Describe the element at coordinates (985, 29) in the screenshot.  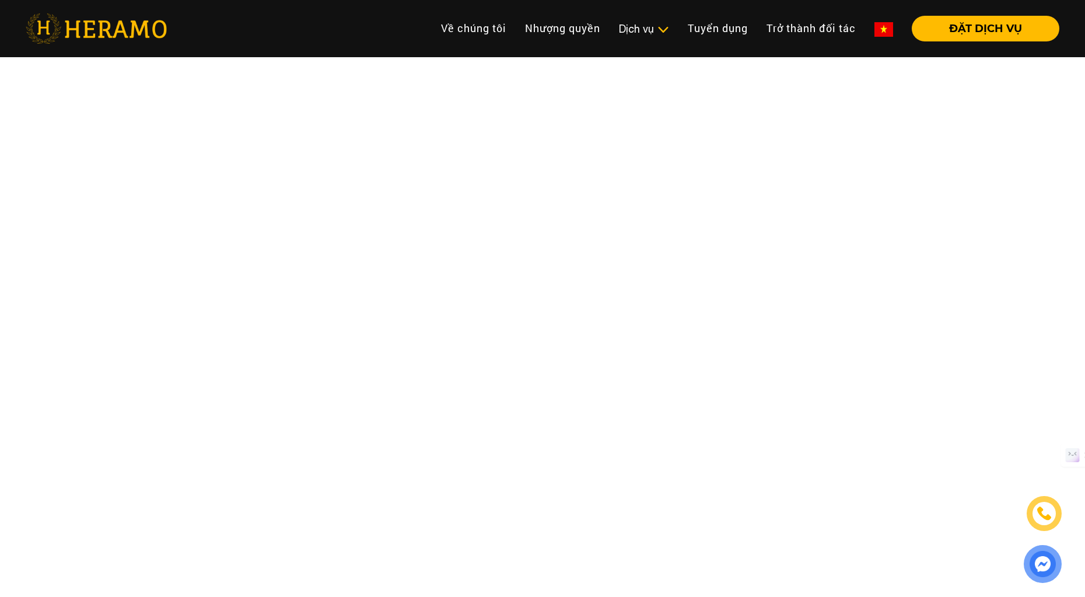
I see `button: ĐẶT DỊCH VỤ` at that location.